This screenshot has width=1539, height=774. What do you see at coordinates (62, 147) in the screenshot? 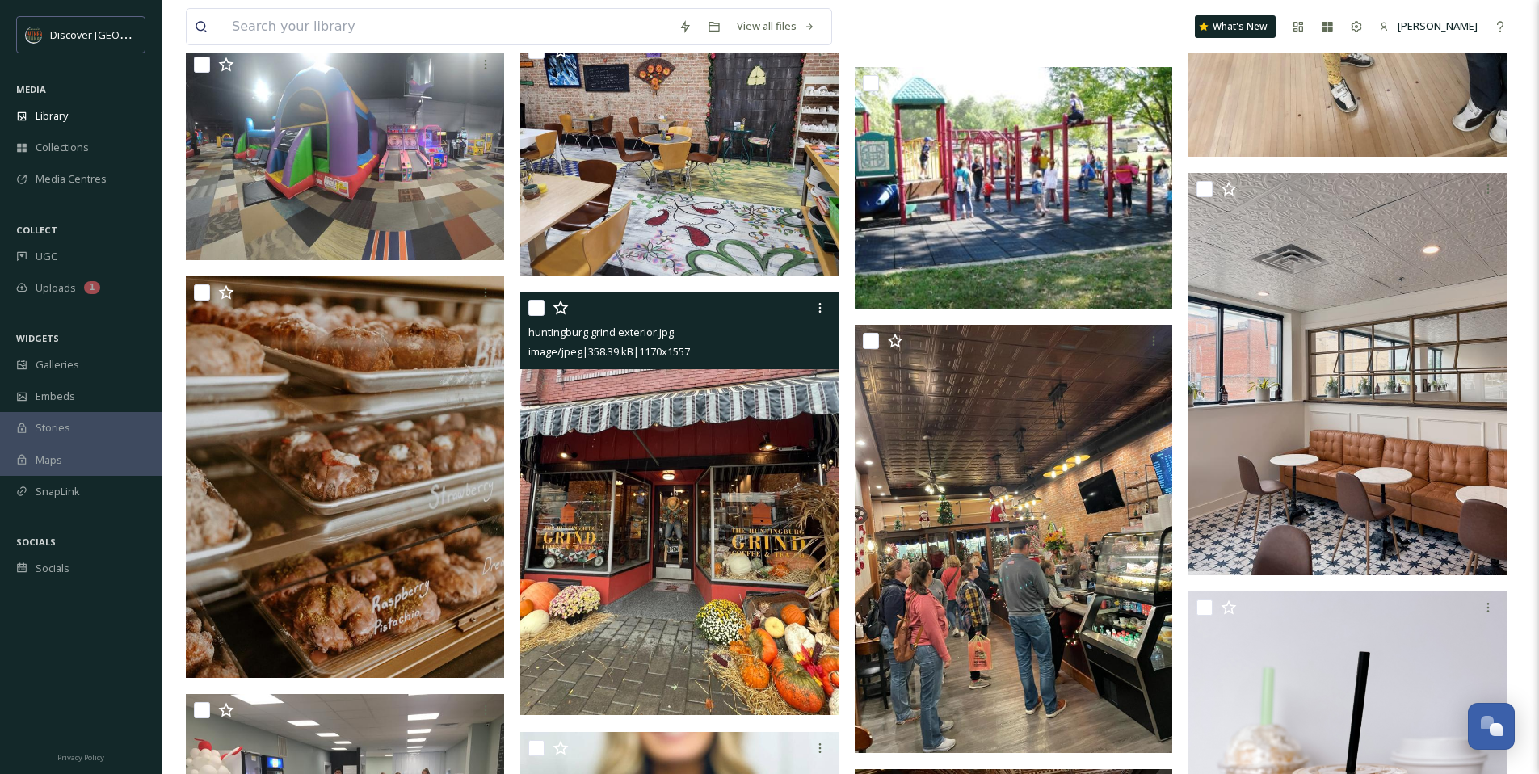
I see `span: Collections` at bounding box center [62, 147].